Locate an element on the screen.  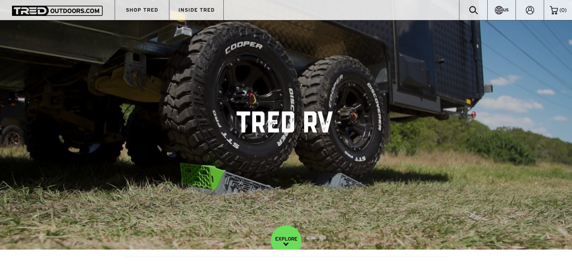
h1: TRED RV is located at coordinates (286, 125).